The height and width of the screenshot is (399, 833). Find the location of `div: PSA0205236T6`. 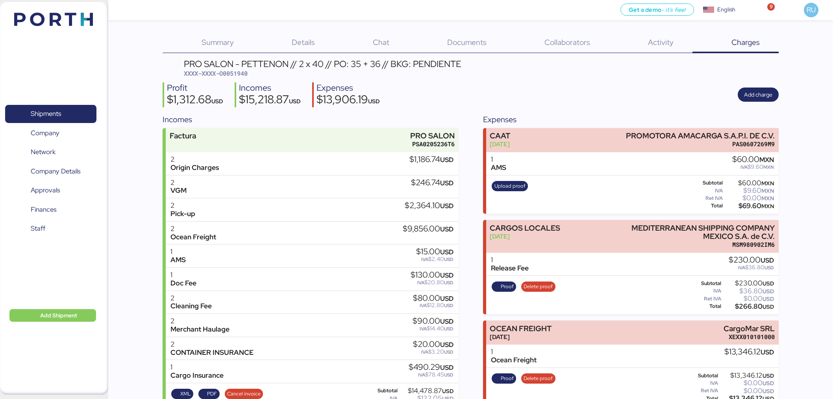

div: PSA0205236T6 is located at coordinates (432, 144).